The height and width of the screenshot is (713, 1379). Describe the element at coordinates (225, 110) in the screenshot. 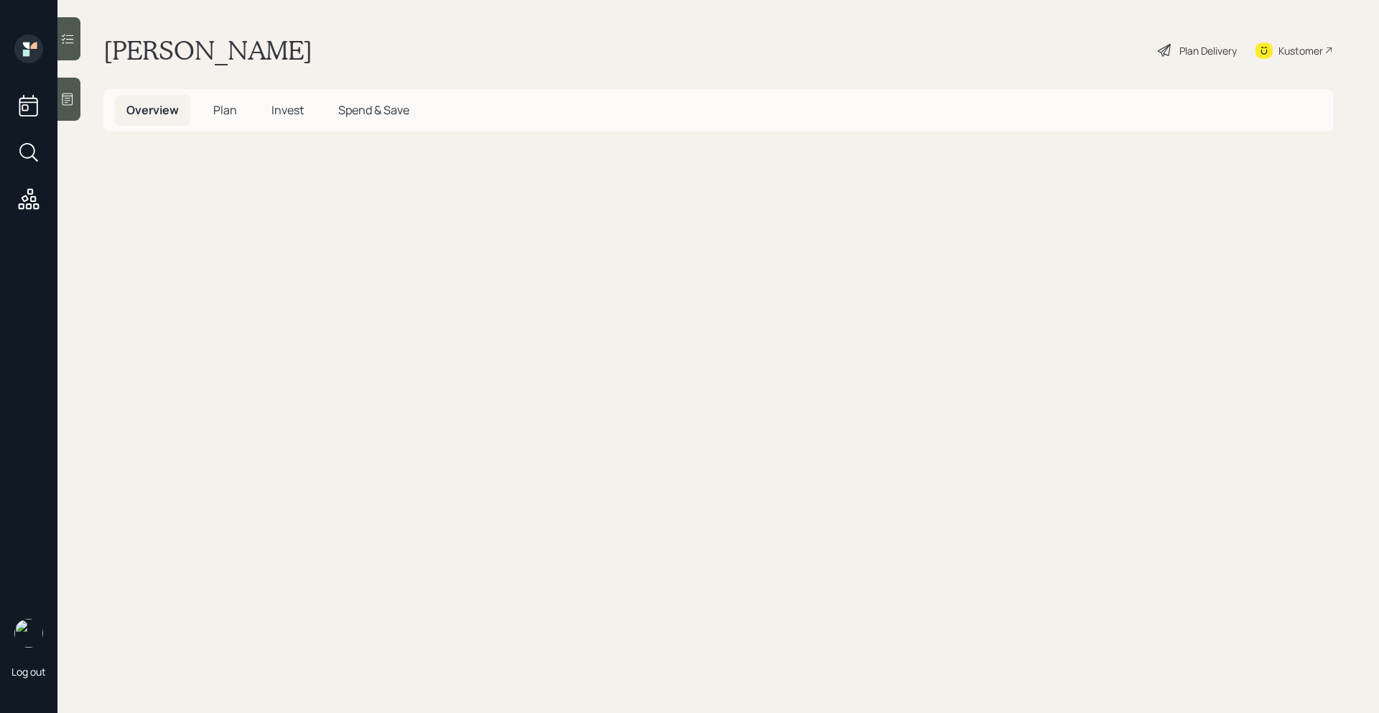

I see `span: Plan` at that location.